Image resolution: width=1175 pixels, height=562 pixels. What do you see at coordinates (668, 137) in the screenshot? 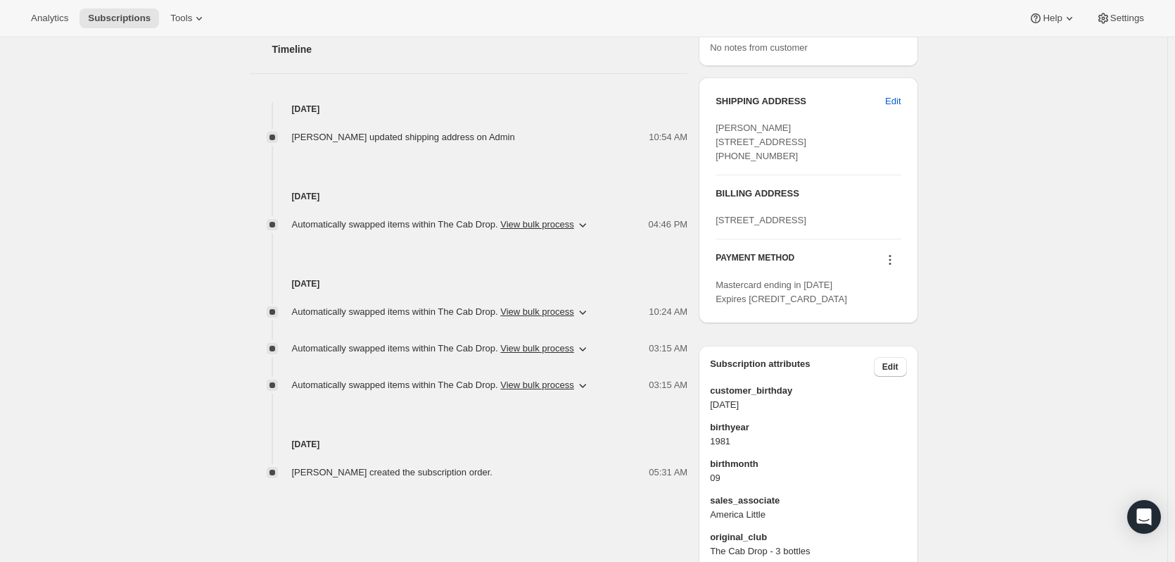
I see `span: 10:54 AM` at bounding box center [668, 137].